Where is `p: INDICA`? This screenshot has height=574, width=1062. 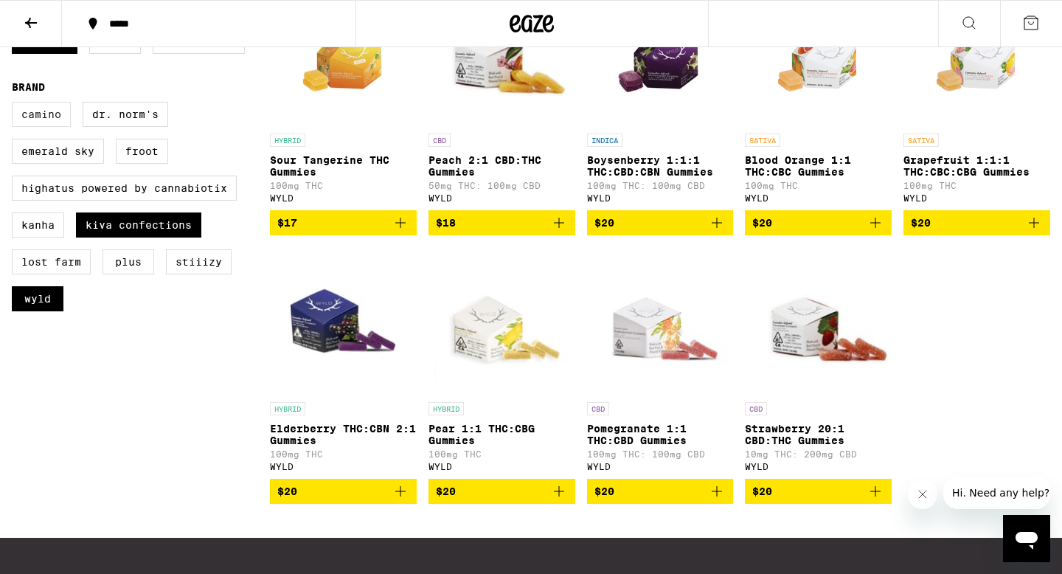
p: INDICA is located at coordinates (605, 140).